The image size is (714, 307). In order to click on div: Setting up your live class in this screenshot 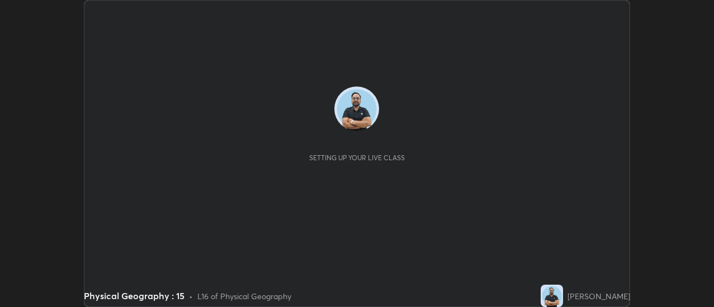, I will do `click(356, 158)`.